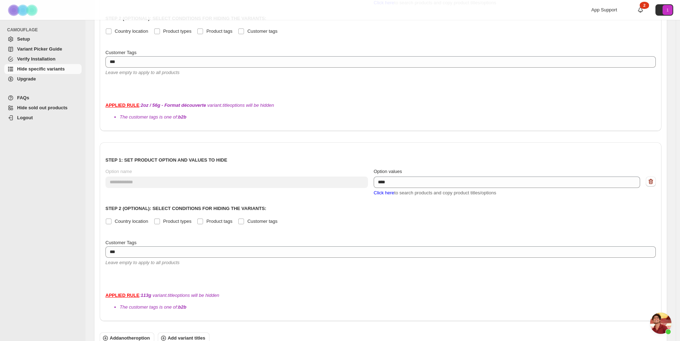  I want to click on span: to search products and copy product titles/options, so click(435, 193).